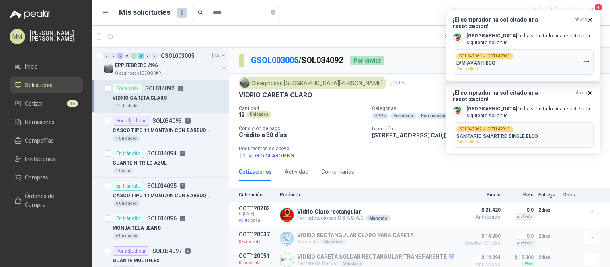 The image size is (610, 267). What do you see at coordinates (519, 195) in the screenshot?
I see `p: Flete` at bounding box center [519, 195].